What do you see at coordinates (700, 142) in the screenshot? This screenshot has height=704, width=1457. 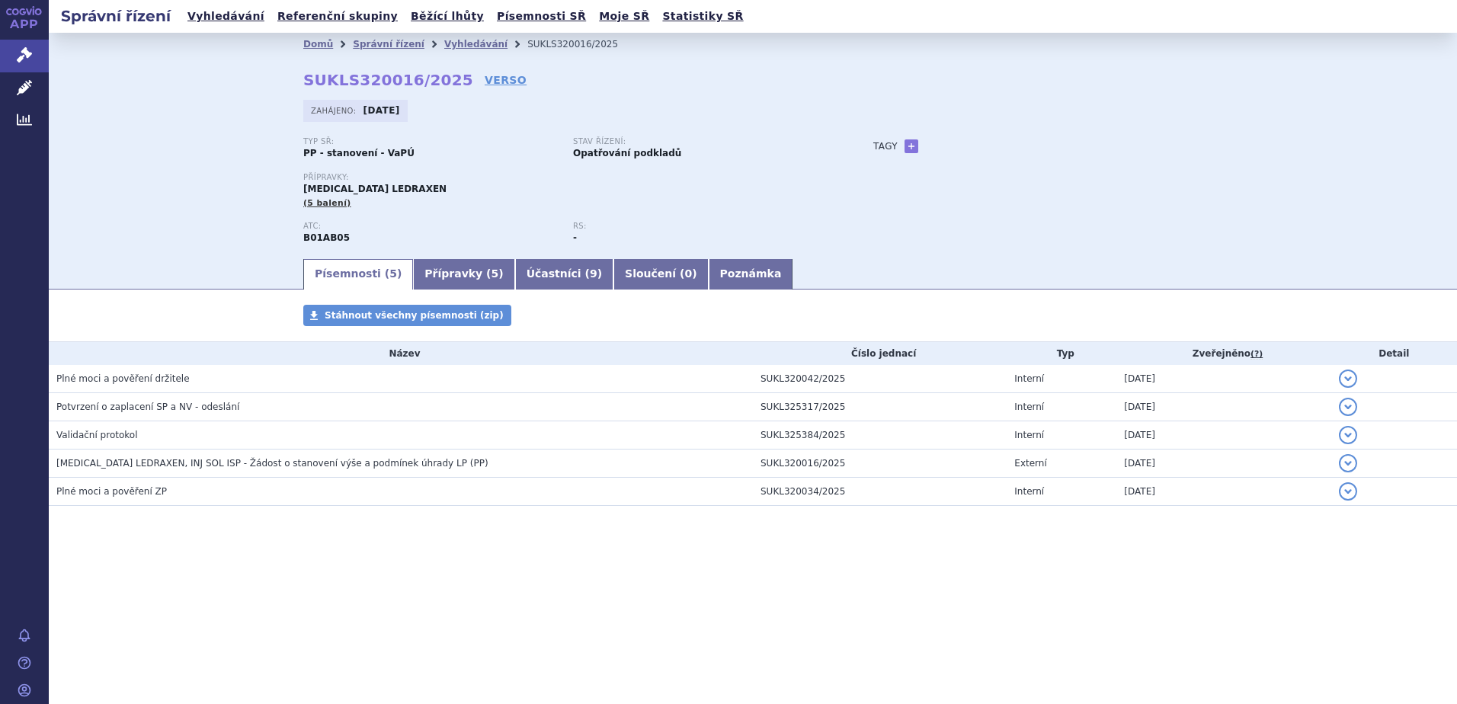 I see `p: Stav řízení:` at bounding box center [700, 142].